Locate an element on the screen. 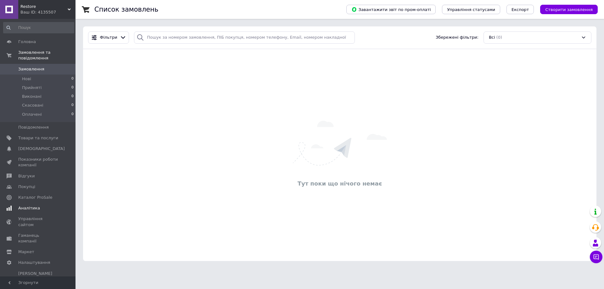 This screenshot has width=604, height=289. button: Управління статусами is located at coordinates (471, 9).